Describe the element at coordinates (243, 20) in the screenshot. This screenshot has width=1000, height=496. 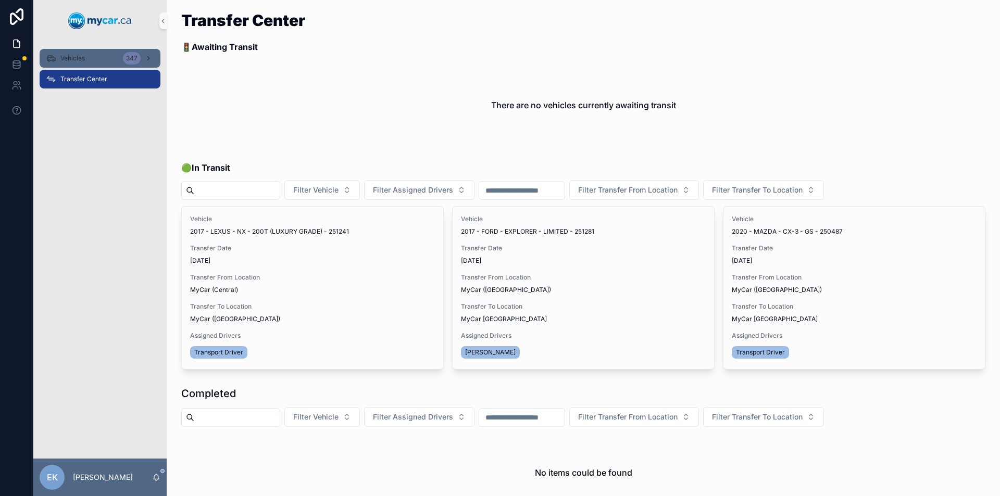
I see `h1: Transfer Center` at that location.